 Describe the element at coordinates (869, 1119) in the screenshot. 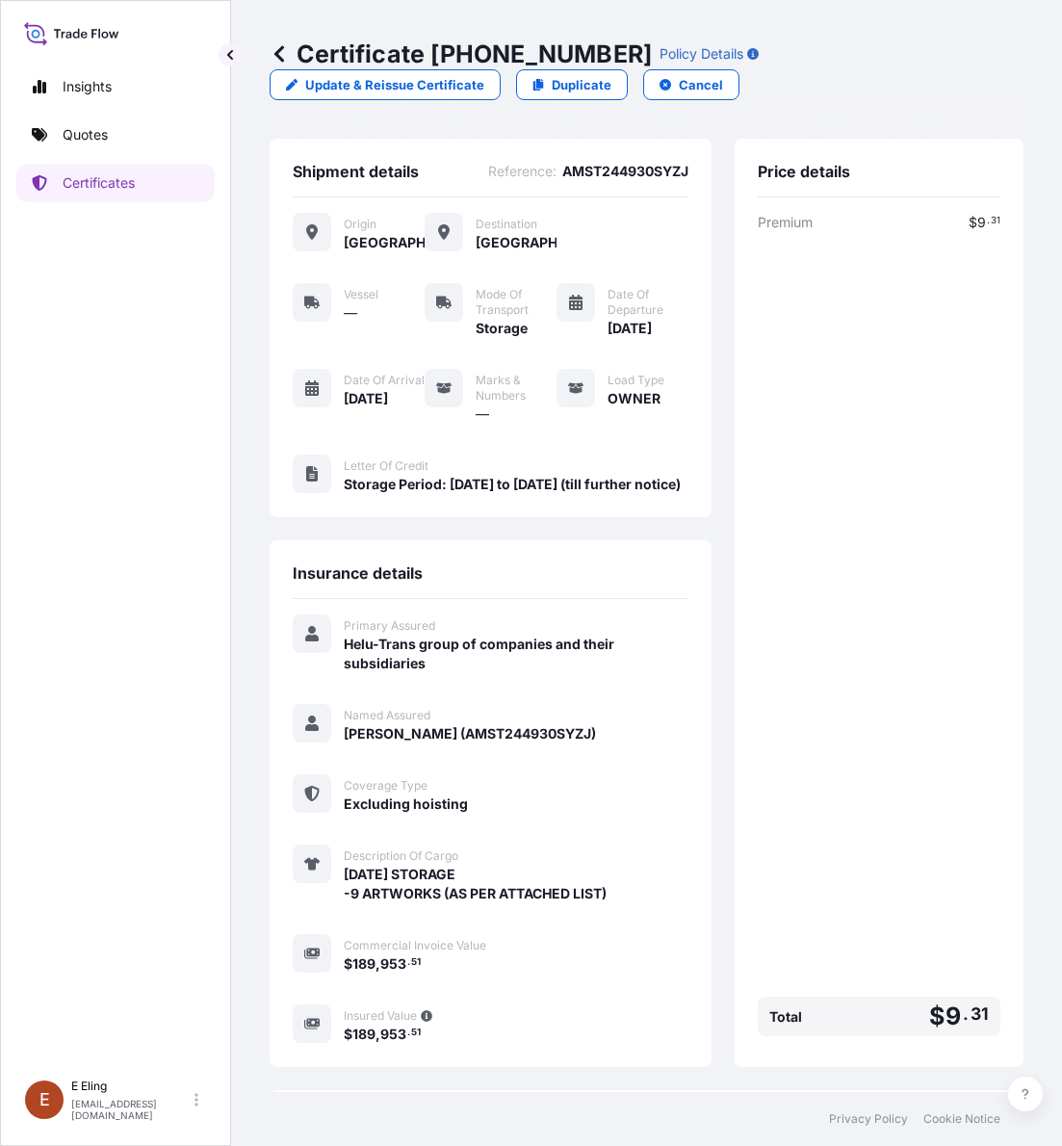

I see `a: Privacy Policy` at that location.